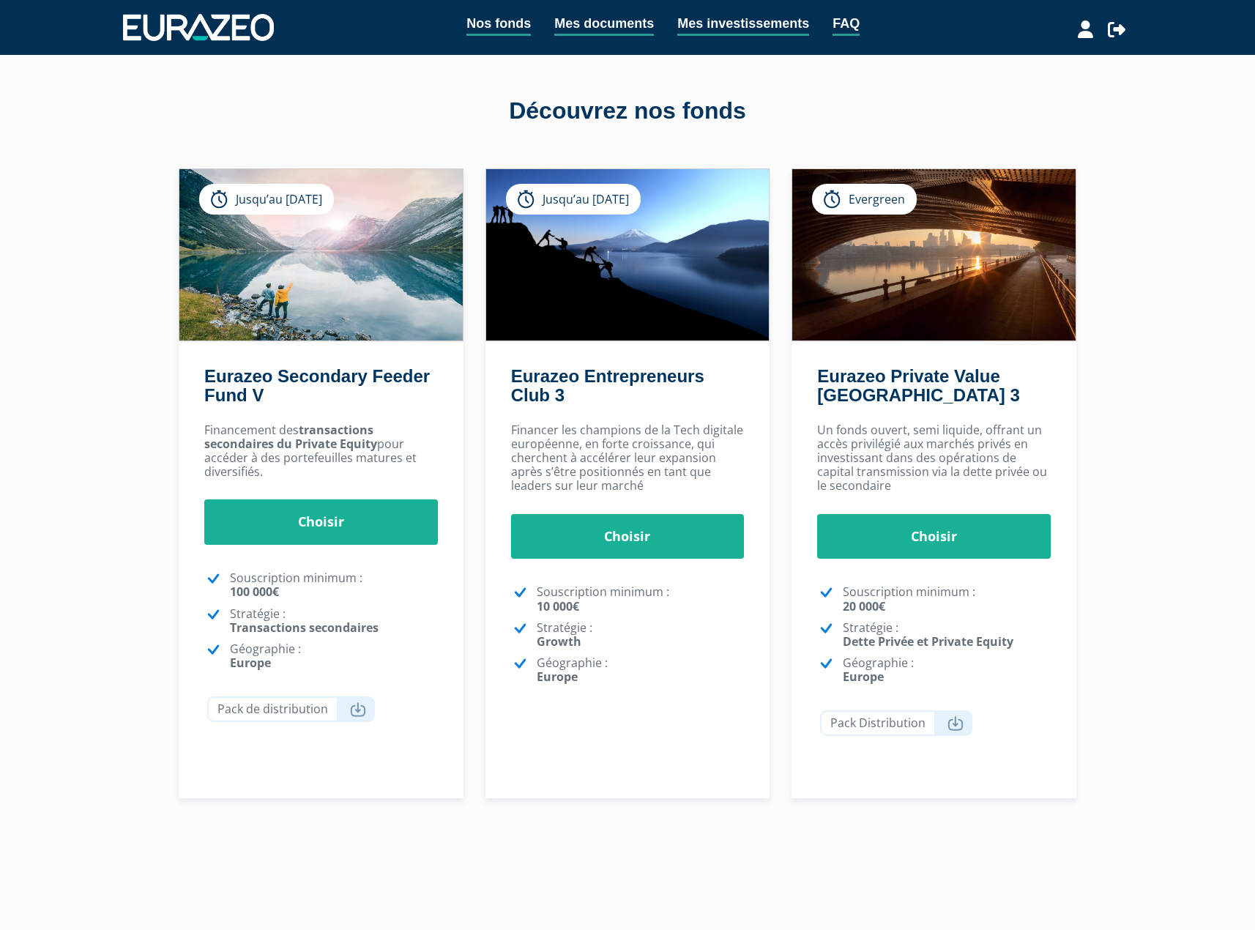 This screenshot has height=930, width=1255. I want to click on div: Evergreen, so click(864, 199).